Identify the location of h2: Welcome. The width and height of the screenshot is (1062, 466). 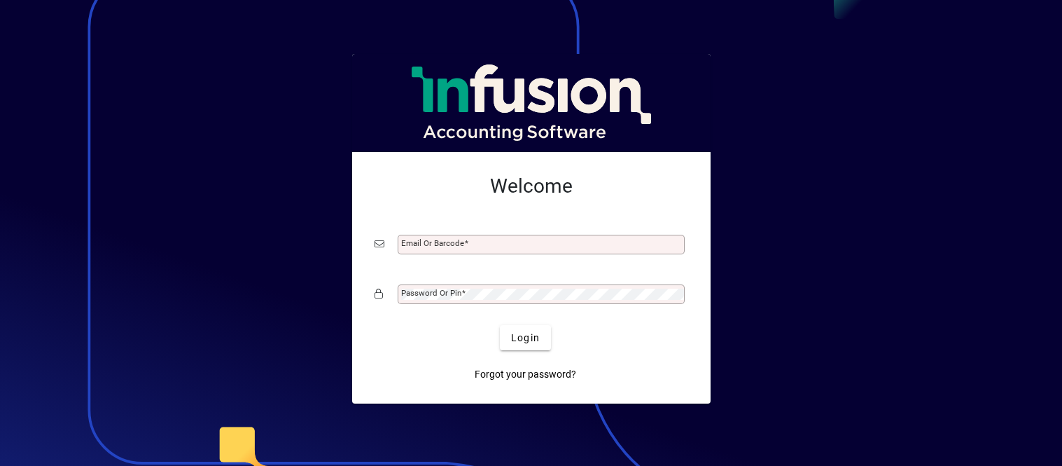
(532, 186).